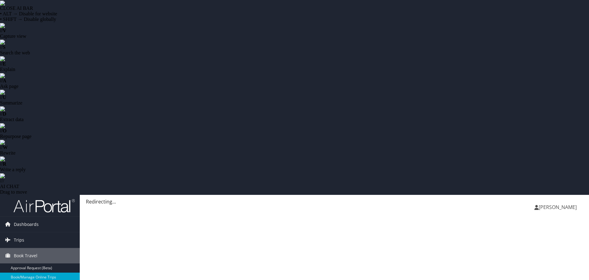 This screenshot has height=280, width=589. I want to click on span: Trips, so click(19, 240).